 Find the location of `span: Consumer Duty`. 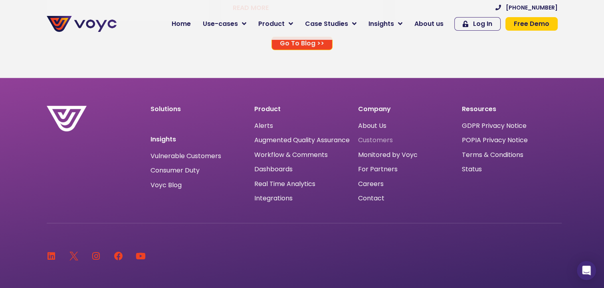

span: Consumer Duty is located at coordinates (175, 171).